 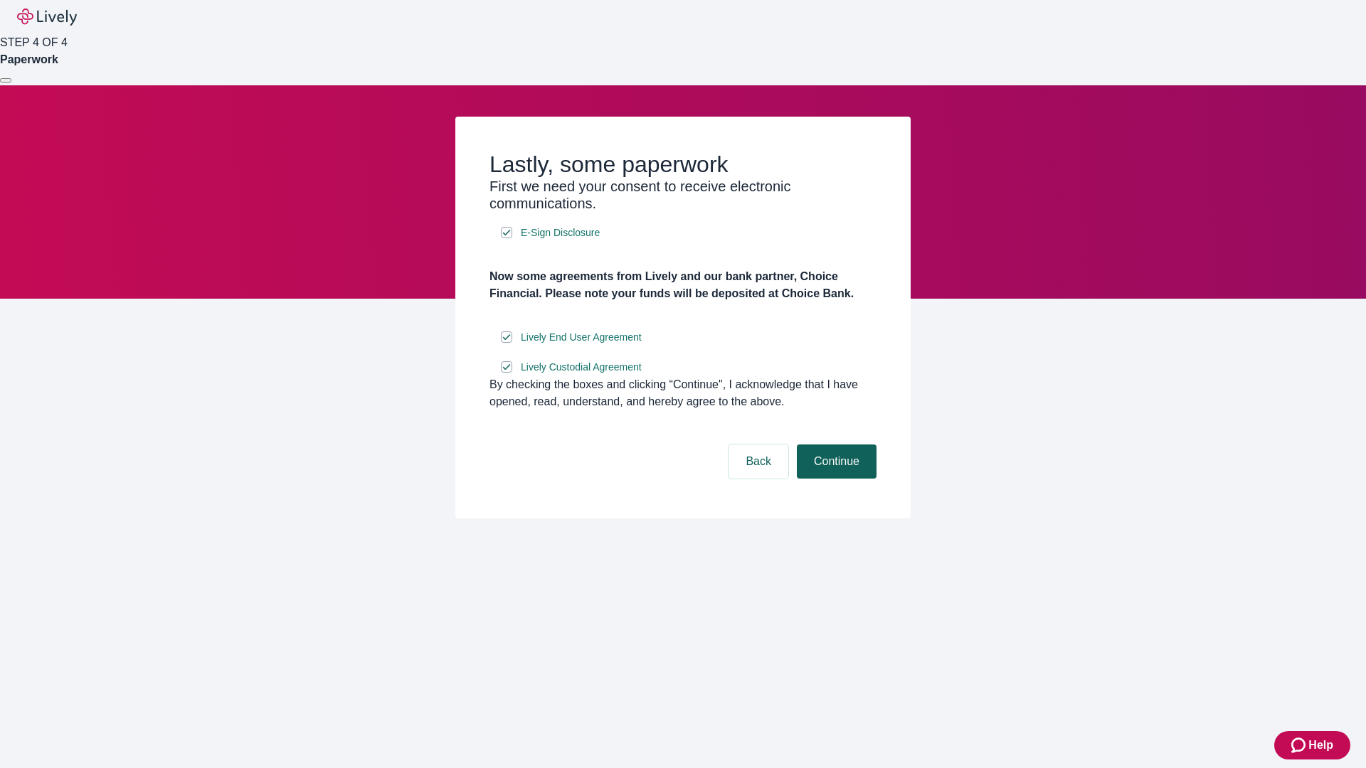 What do you see at coordinates (1320, 746) in the screenshot?
I see `span: Help` at bounding box center [1320, 746].